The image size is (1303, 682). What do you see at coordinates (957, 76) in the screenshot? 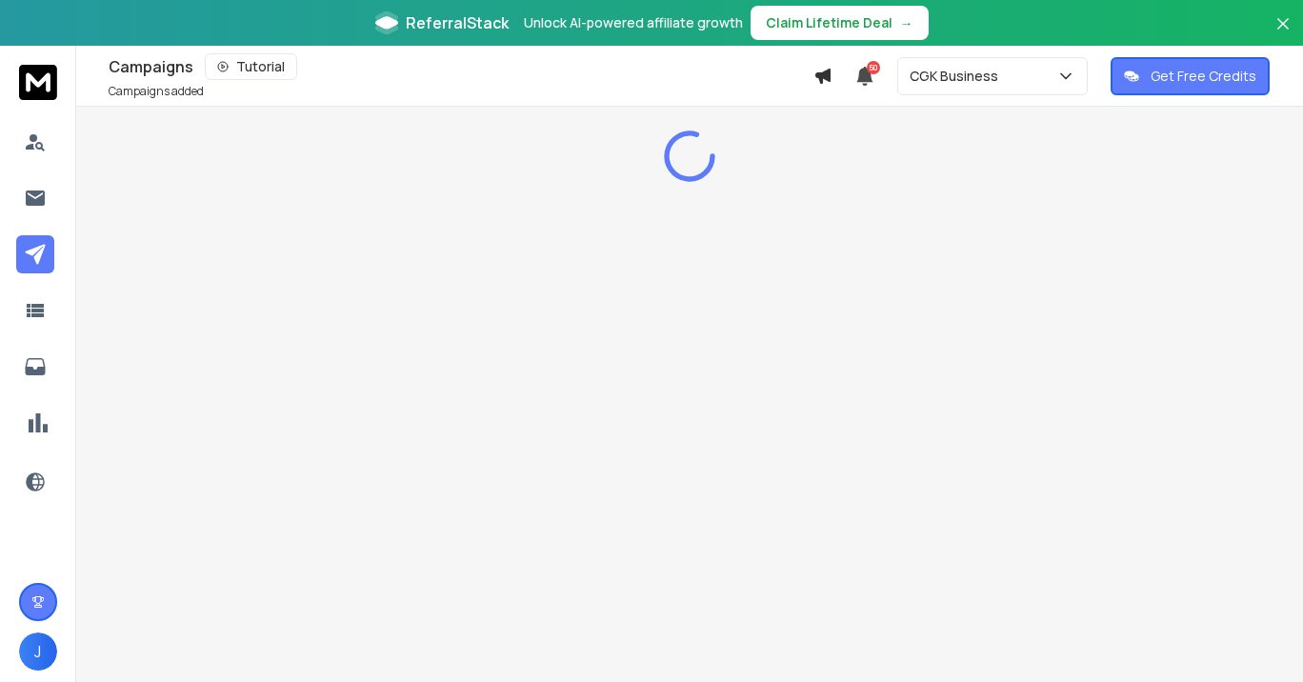
I see `p: CGK Business` at bounding box center [957, 76].